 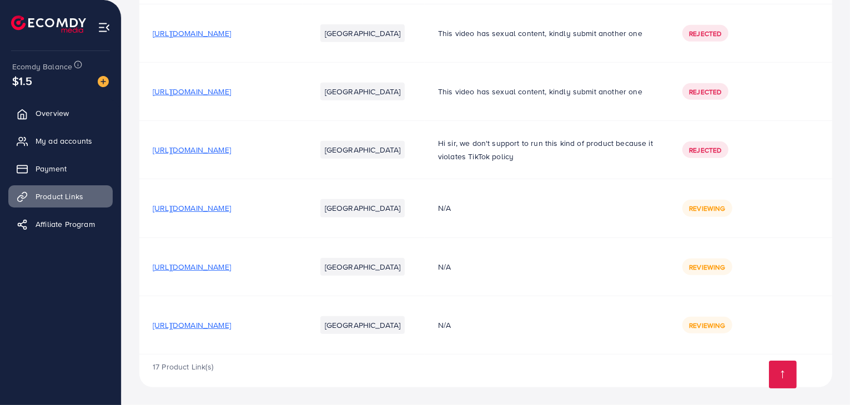 What do you see at coordinates (51, 169) in the screenshot?
I see `span: Payment` at bounding box center [51, 169].